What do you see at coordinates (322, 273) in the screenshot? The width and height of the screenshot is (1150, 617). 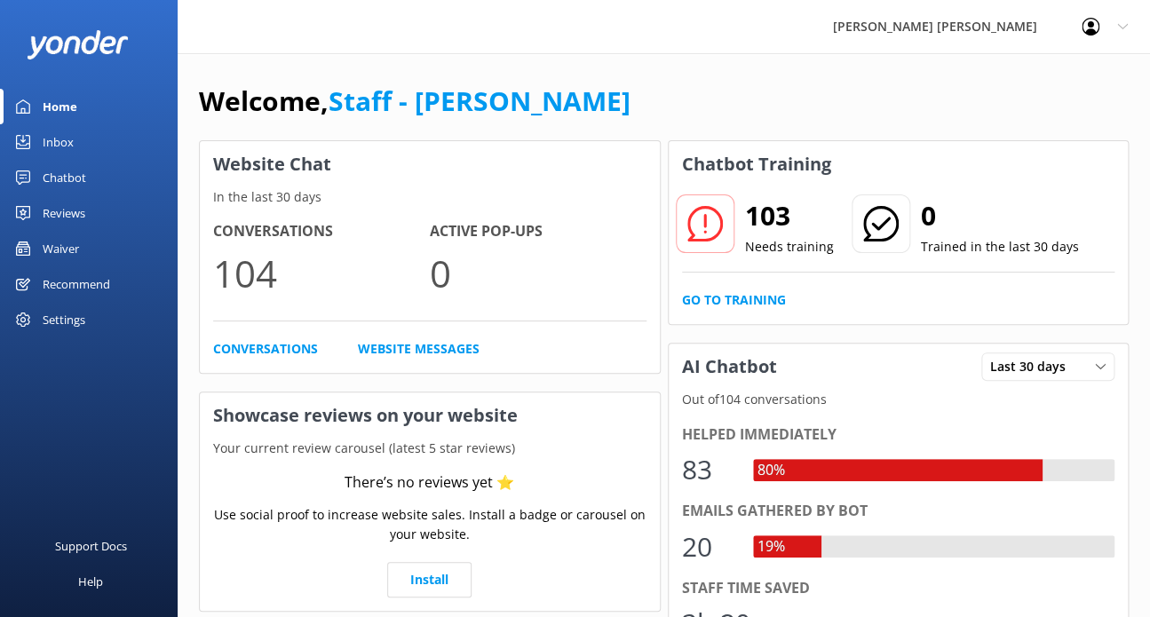 I see `p: 104` at bounding box center [322, 273].